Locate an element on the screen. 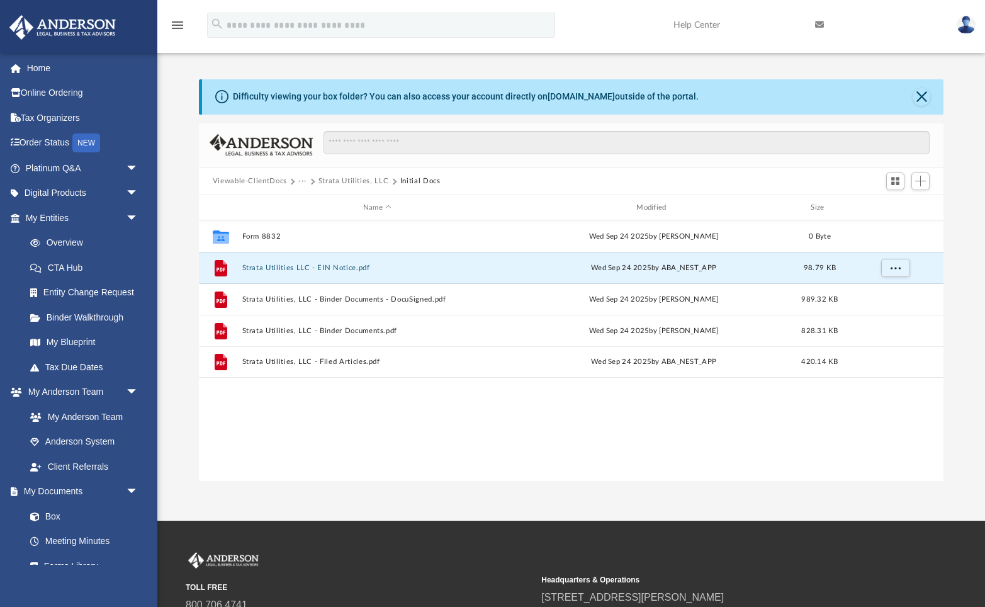  input: Search files and folders is located at coordinates (626, 143).